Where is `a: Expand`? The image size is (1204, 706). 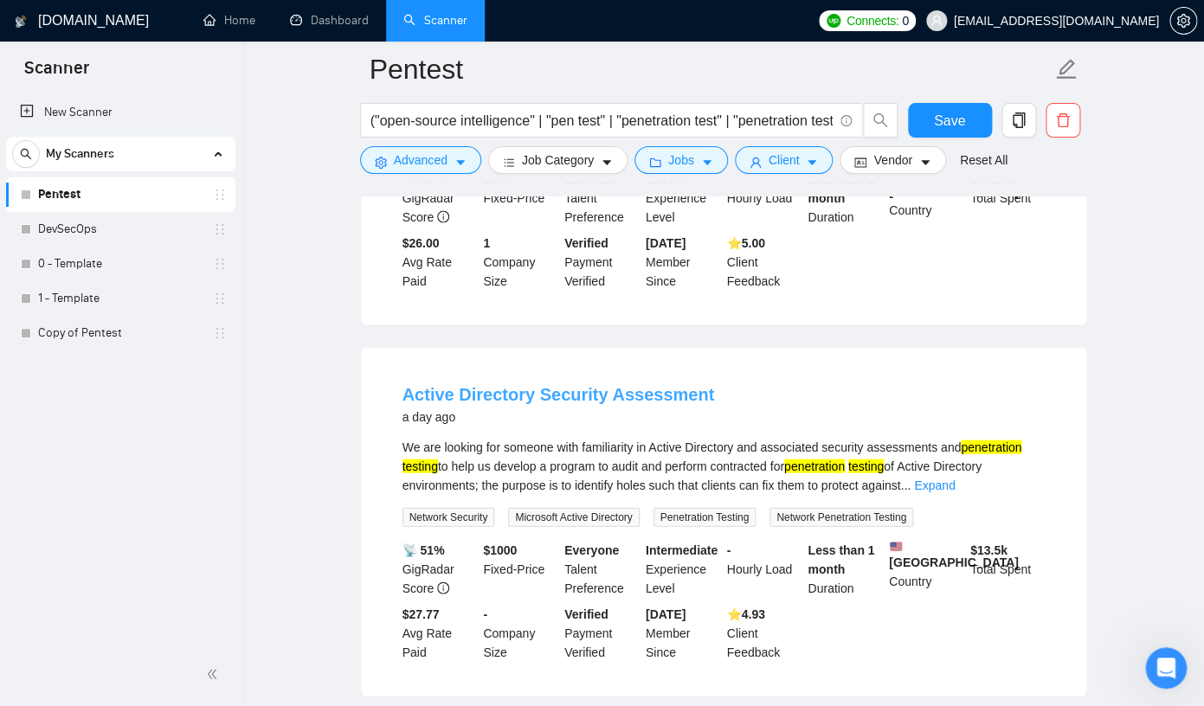 a: Expand is located at coordinates (934, 485).